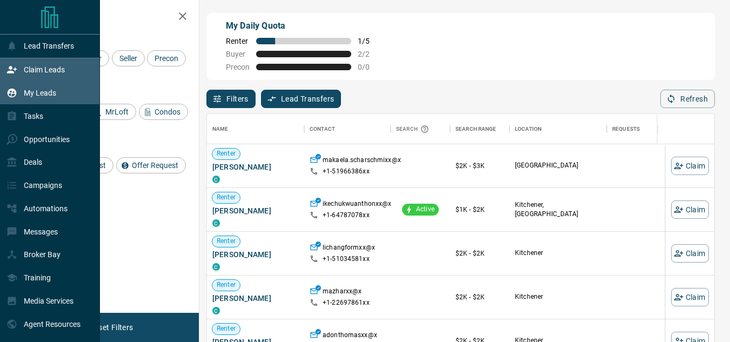 This screenshot has height=342, width=730. Describe the element at coordinates (426, 209) in the screenshot. I see `span: Active` at that location.